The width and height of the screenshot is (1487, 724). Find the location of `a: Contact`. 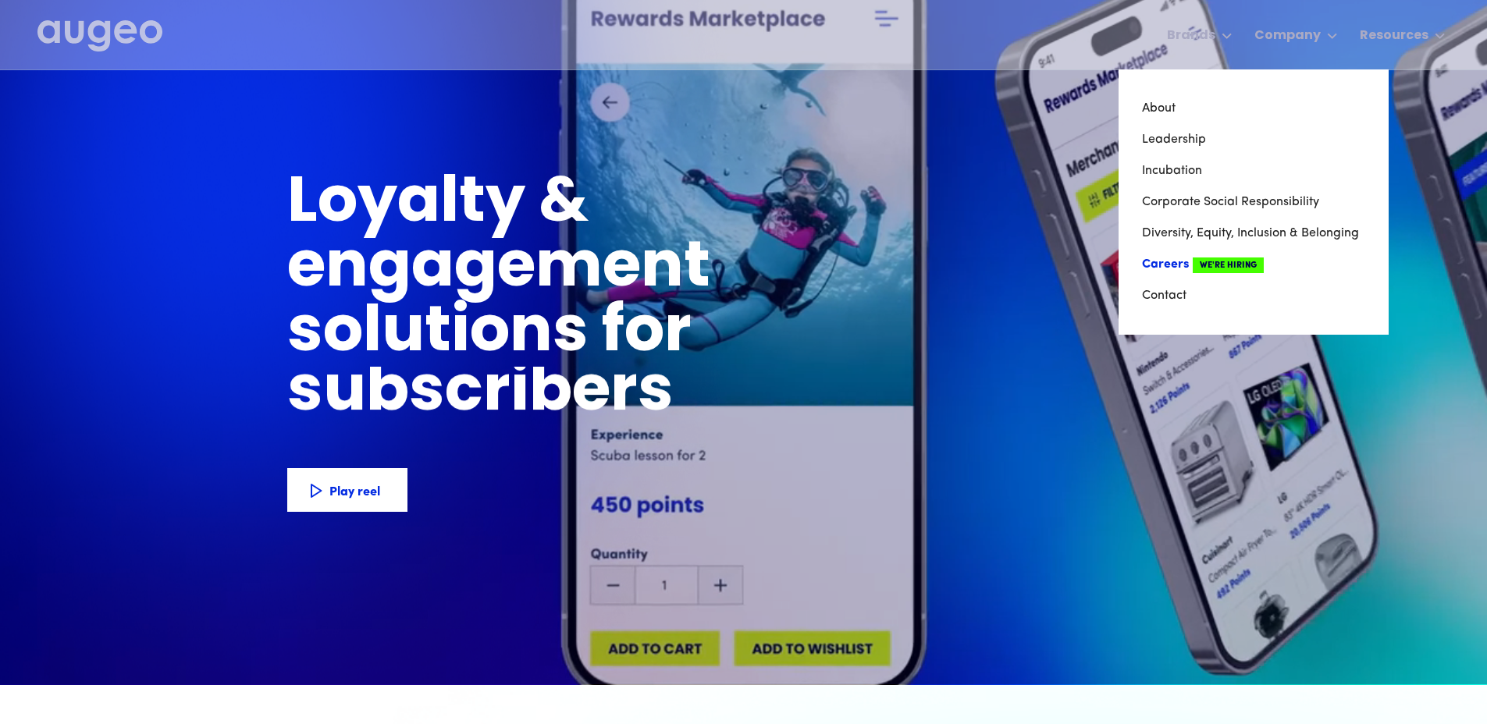

a: Contact is located at coordinates (1253, 296).